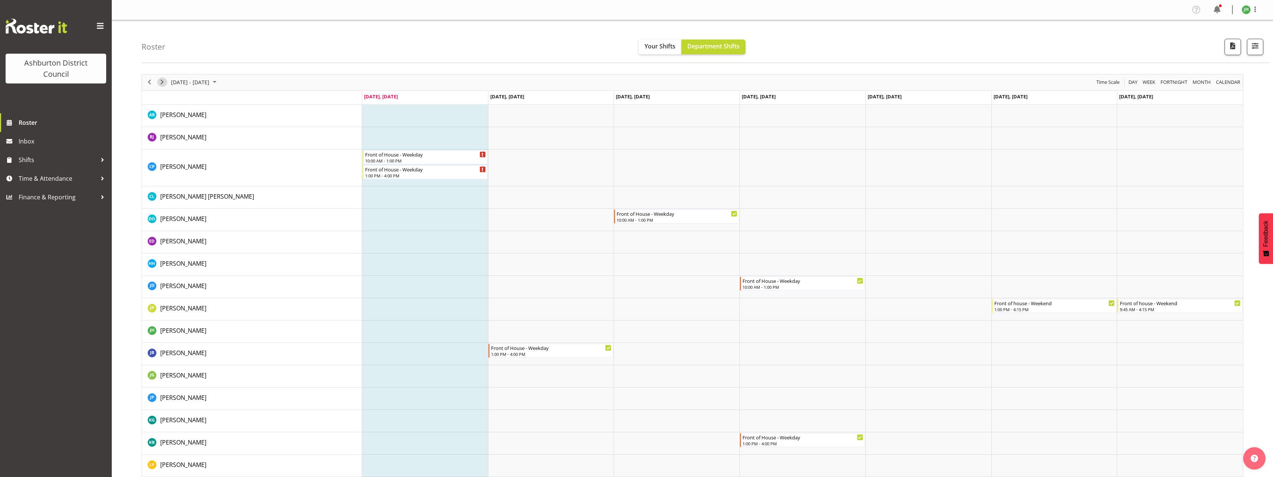  I want to click on button: Your Shifts, so click(660, 47).